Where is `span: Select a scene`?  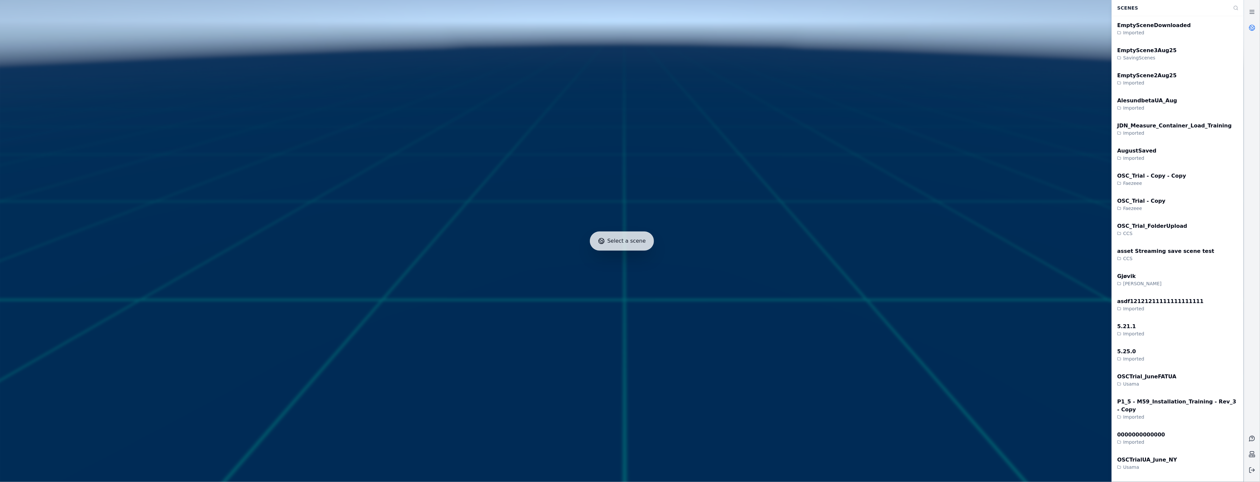 span: Select a scene is located at coordinates (626, 241).